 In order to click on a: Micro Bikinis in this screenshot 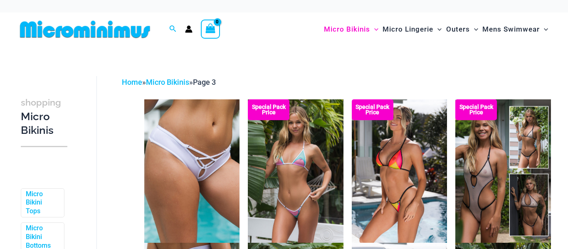, I will do `click(167, 82)`.